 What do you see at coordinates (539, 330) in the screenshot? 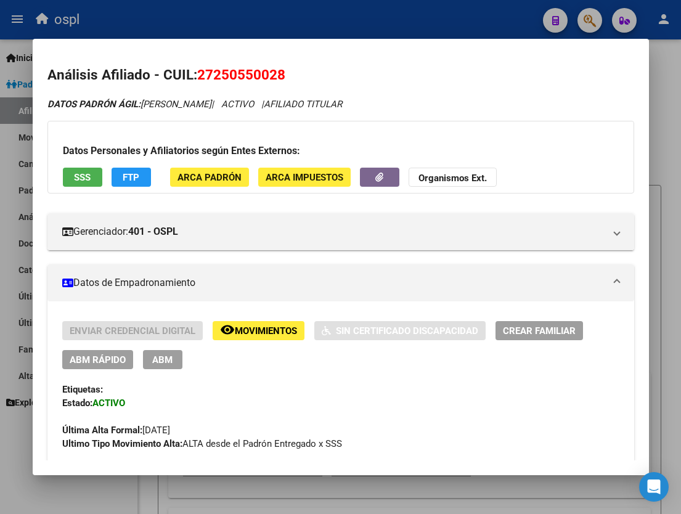
I see `button: Crear Familiar` at bounding box center [539, 330].